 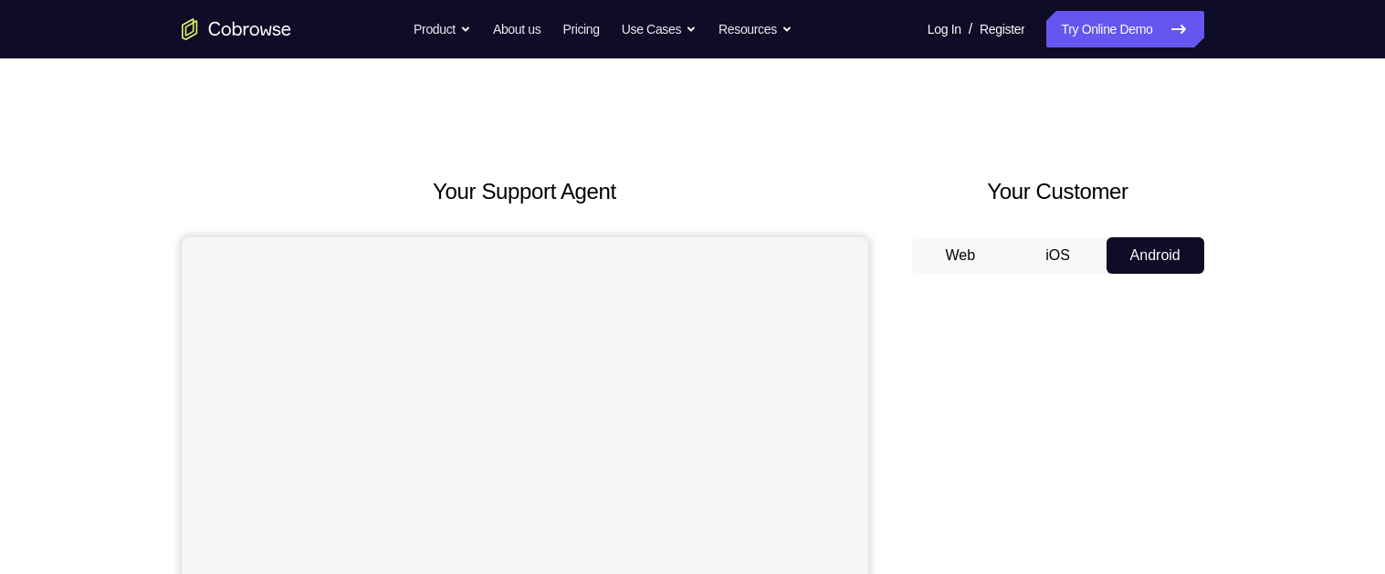 What do you see at coordinates (517, 29) in the screenshot?
I see `a: About us` at bounding box center [517, 29].